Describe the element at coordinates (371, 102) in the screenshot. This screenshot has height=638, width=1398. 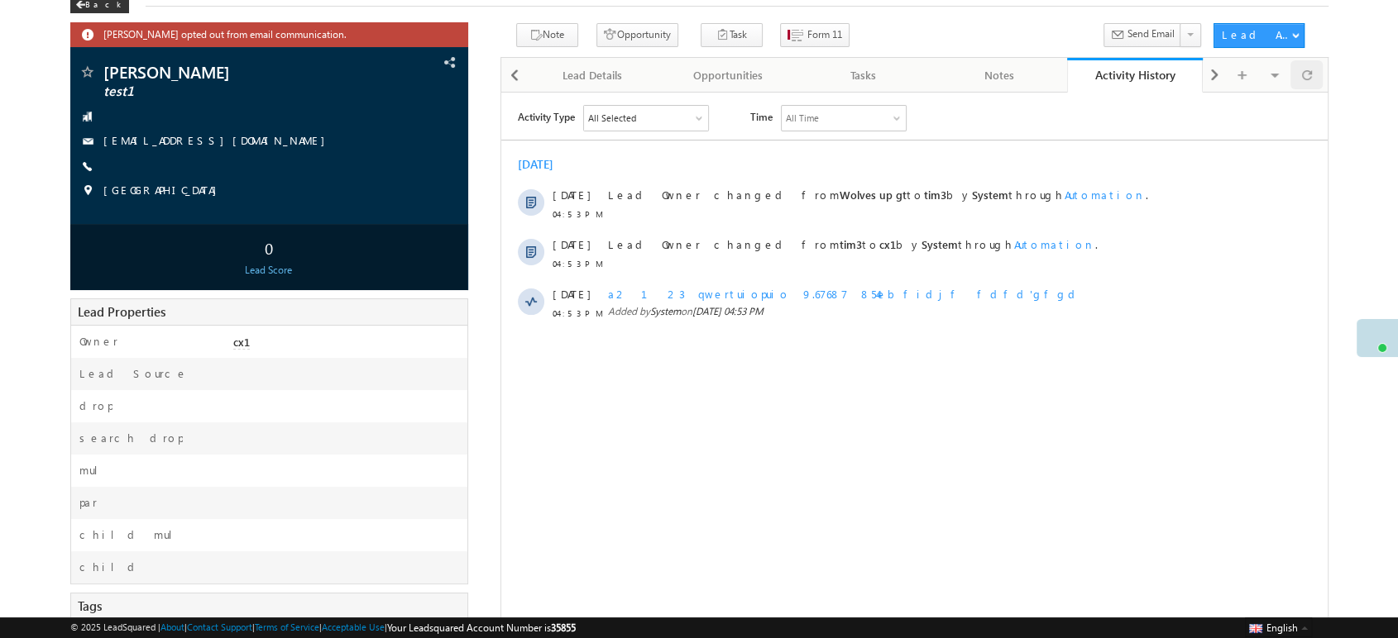
I see `span: Wolves up gt` at that location.